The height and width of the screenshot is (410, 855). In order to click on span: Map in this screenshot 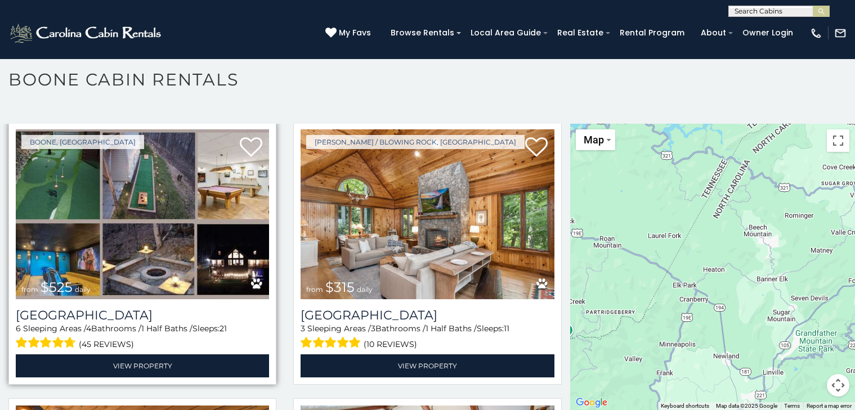, I will do `click(594, 140)`.